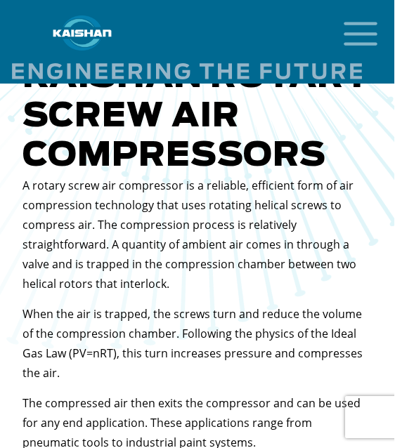 The width and height of the screenshot is (395, 448). What do you see at coordinates (187, 65) in the screenshot?
I see `img: Engineering the future` at bounding box center [187, 65].